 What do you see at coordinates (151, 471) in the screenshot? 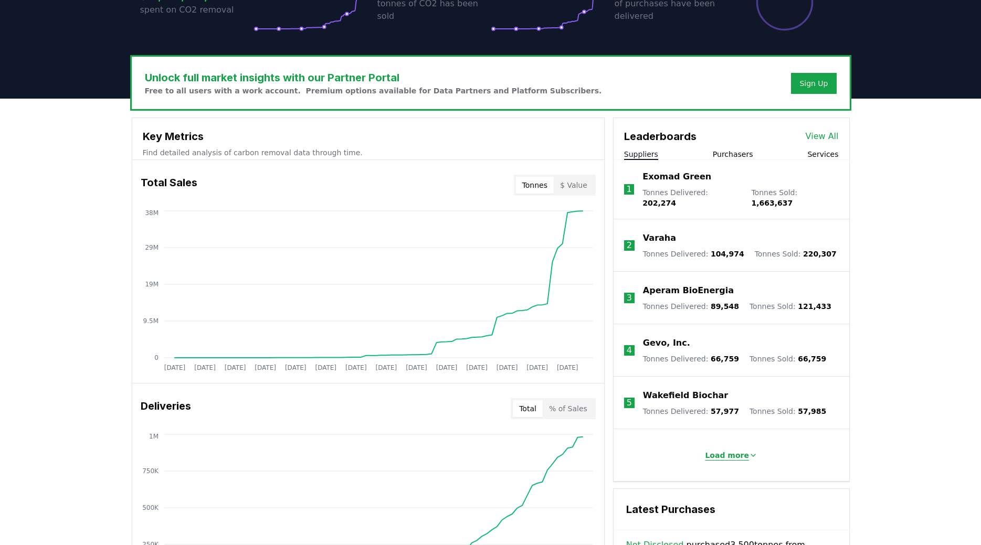
I see `tspan: 750K` at bounding box center [151, 471].